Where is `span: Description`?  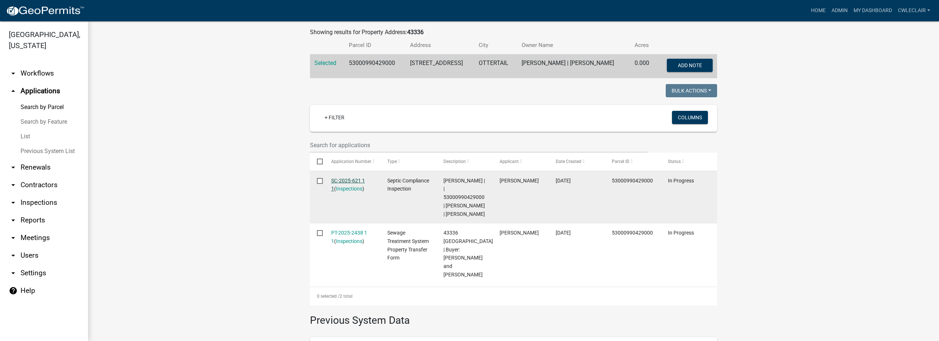 span: Description is located at coordinates (454, 161).